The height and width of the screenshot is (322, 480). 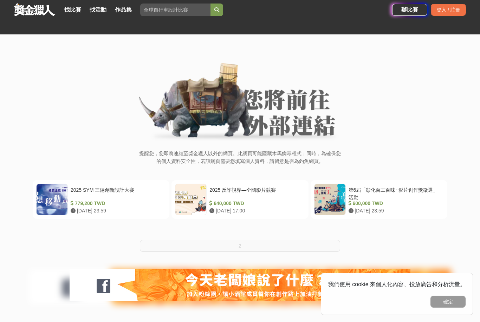 What do you see at coordinates (395, 203) in the screenshot?
I see `div: 600,000 TWD` at bounding box center [395, 203].